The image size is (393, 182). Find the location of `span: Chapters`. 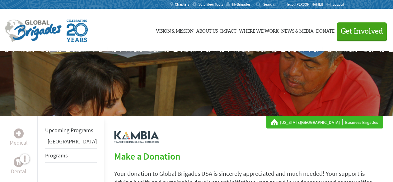

span: Chapters is located at coordinates (182, 4).